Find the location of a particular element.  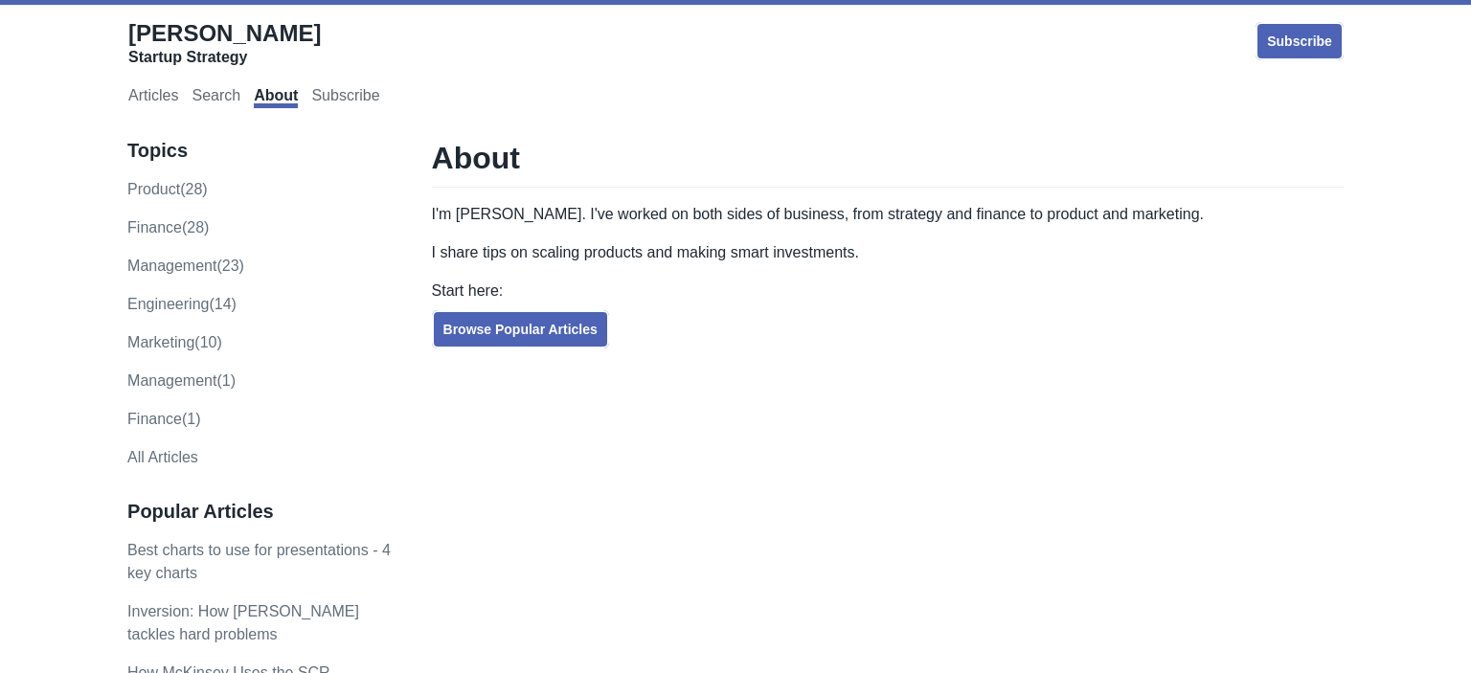

h3: Topics is located at coordinates (259, 150).